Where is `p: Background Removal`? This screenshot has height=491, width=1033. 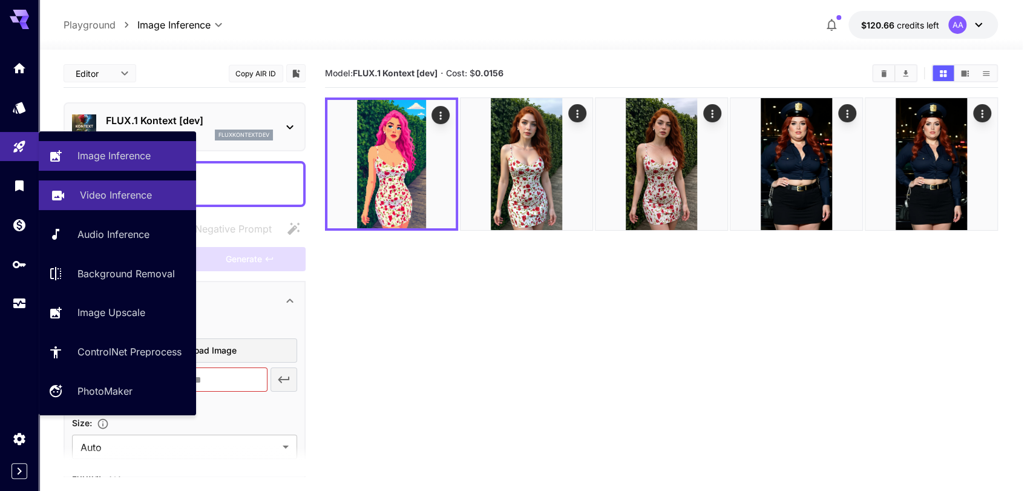 p: Background Removal is located at coordinates (126, 274).